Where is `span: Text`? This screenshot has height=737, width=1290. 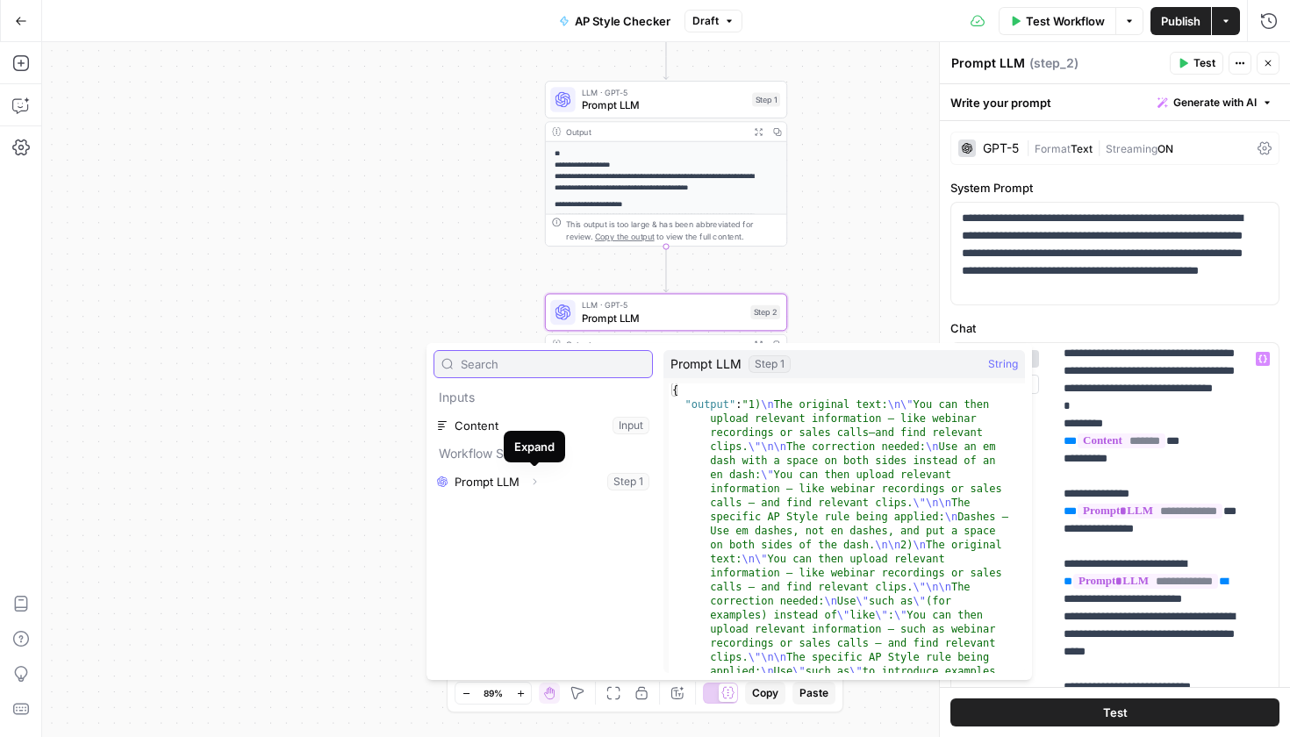 span: Text is located at coordinates (1081, 148).